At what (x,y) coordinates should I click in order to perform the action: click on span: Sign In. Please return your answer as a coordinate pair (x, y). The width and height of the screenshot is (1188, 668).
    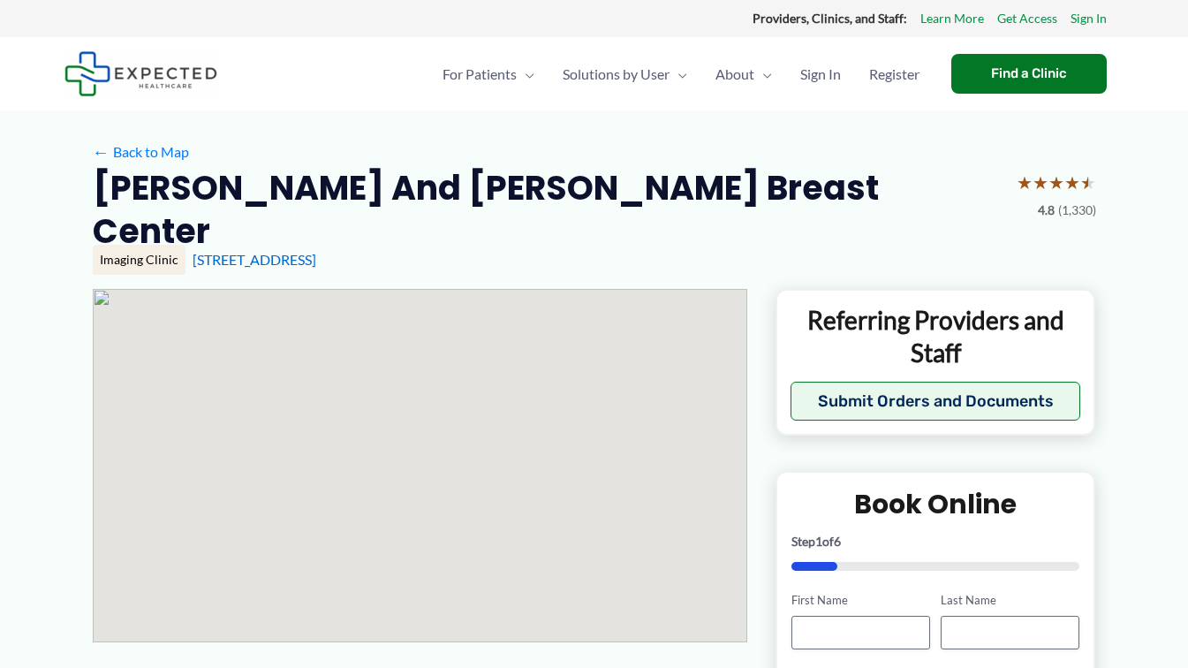
    Looking at the image, I should click on (820, 74).